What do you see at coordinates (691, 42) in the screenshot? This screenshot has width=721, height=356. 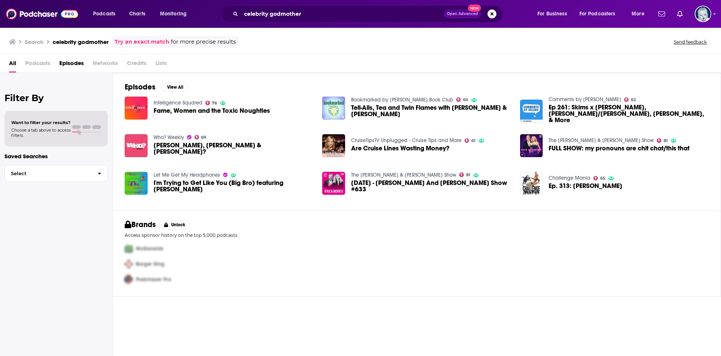 I see `button: Send feedback` at bounding box center [691, 42].